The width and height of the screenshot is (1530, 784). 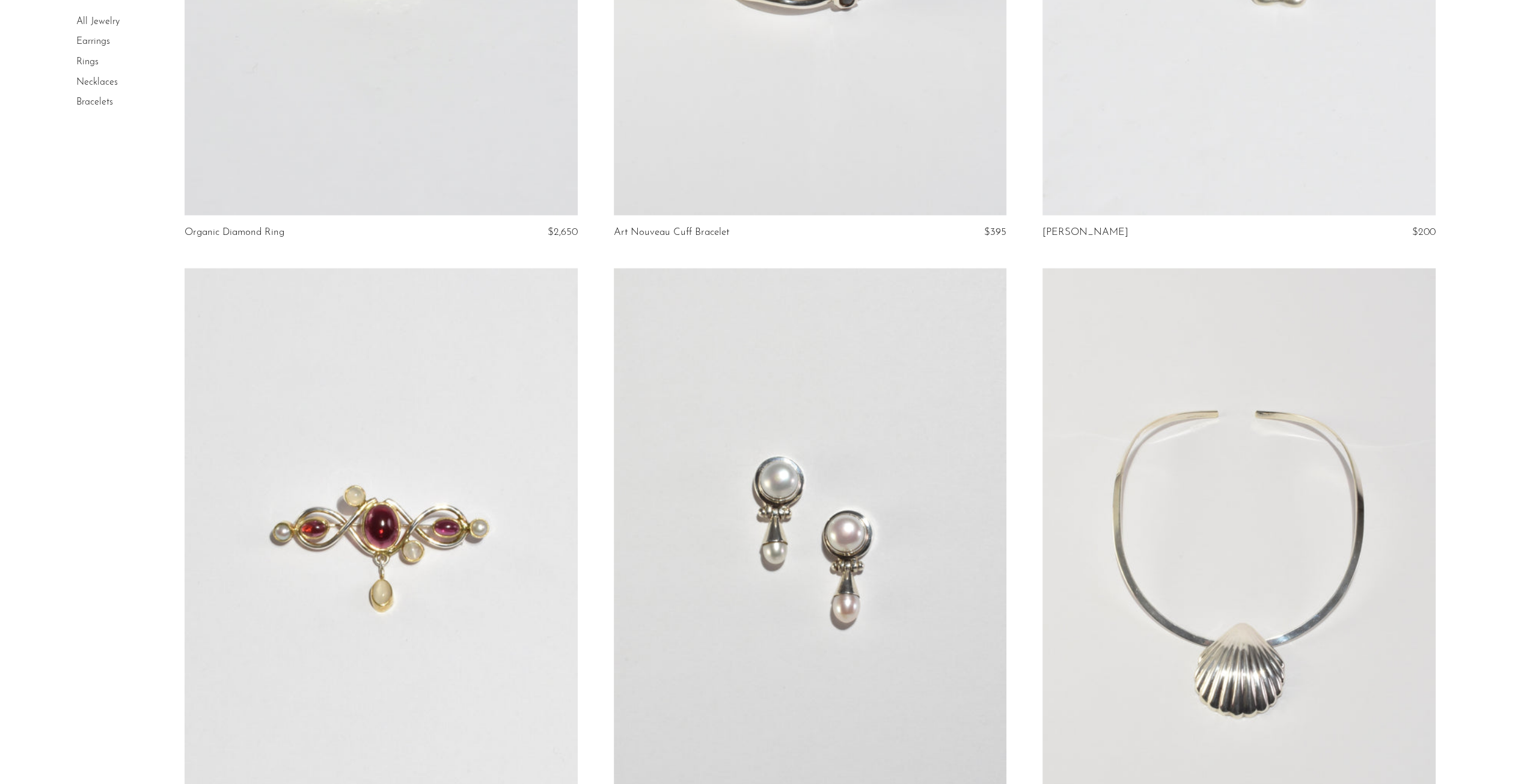 I want to click on a: All Jewelry, so click(x=98, y=22).